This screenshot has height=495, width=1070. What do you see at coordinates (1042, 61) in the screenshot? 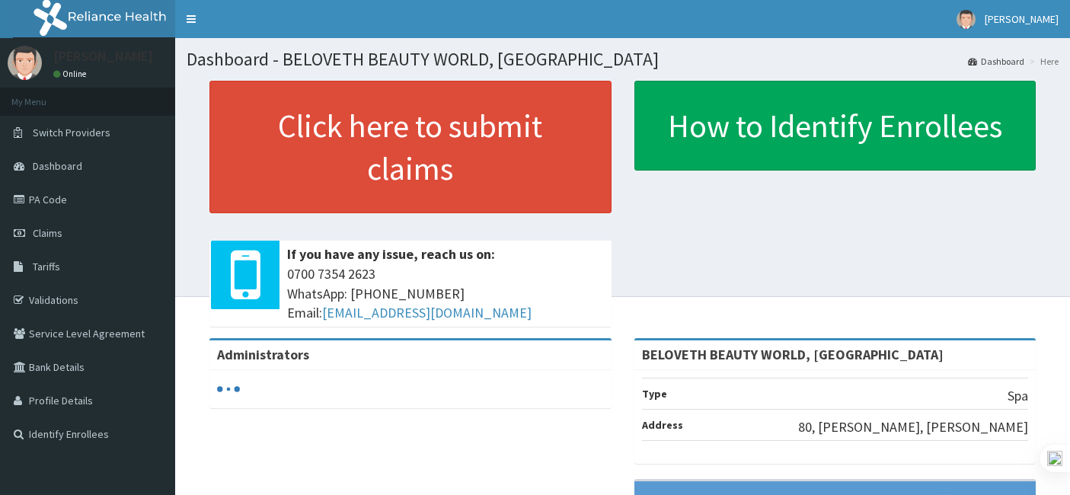
I see `li: Here` at bounding box center [1042, 61].